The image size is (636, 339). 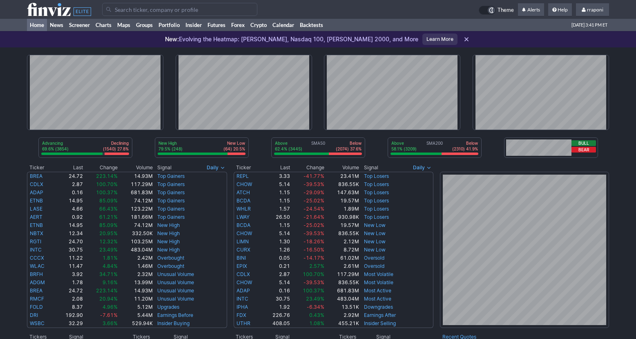 What do you see at coordinates (36, 184) in the screenshot?
I see `a: CDLX` at bounding box center [36, 184].